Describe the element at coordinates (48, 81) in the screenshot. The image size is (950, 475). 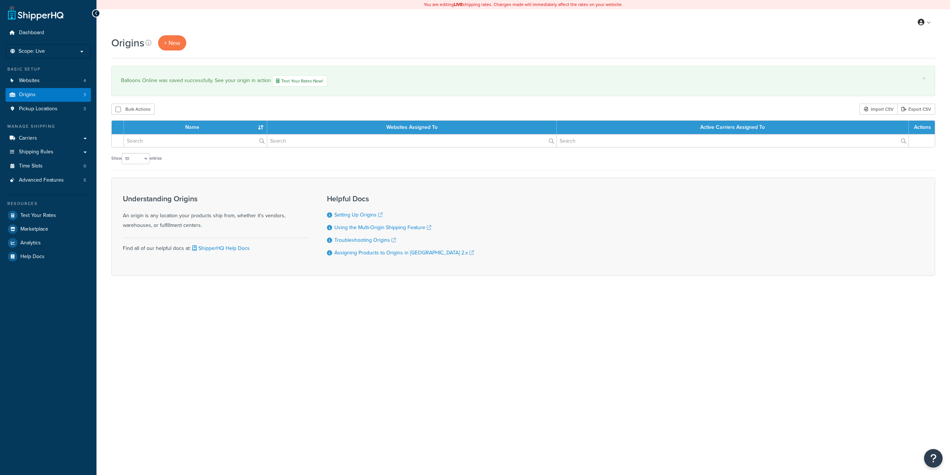
I see `a: Websites 4` at that location.